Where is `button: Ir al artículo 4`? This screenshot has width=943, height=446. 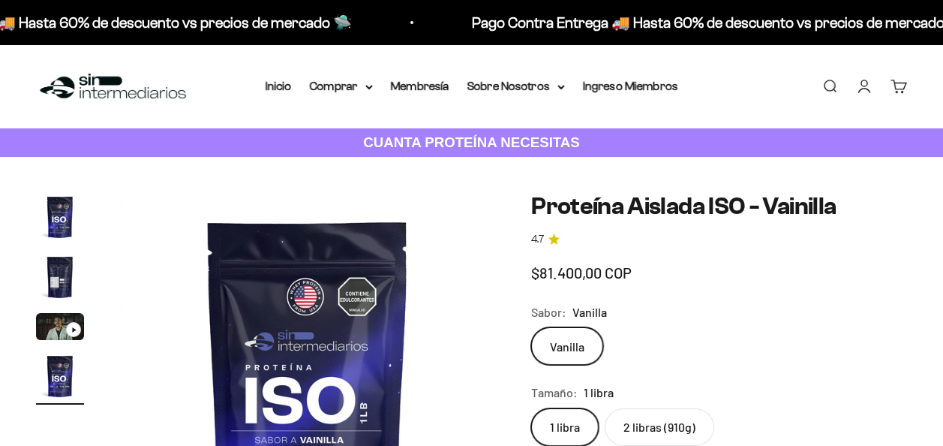 button: Ir al artículo 4 is located at coordinates (60, 378).